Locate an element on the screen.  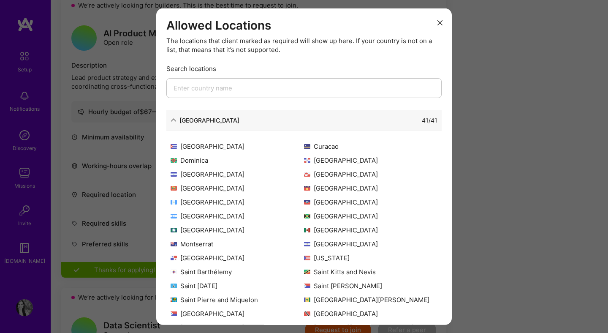
div: Dominica is located at coordinates (237, 160).